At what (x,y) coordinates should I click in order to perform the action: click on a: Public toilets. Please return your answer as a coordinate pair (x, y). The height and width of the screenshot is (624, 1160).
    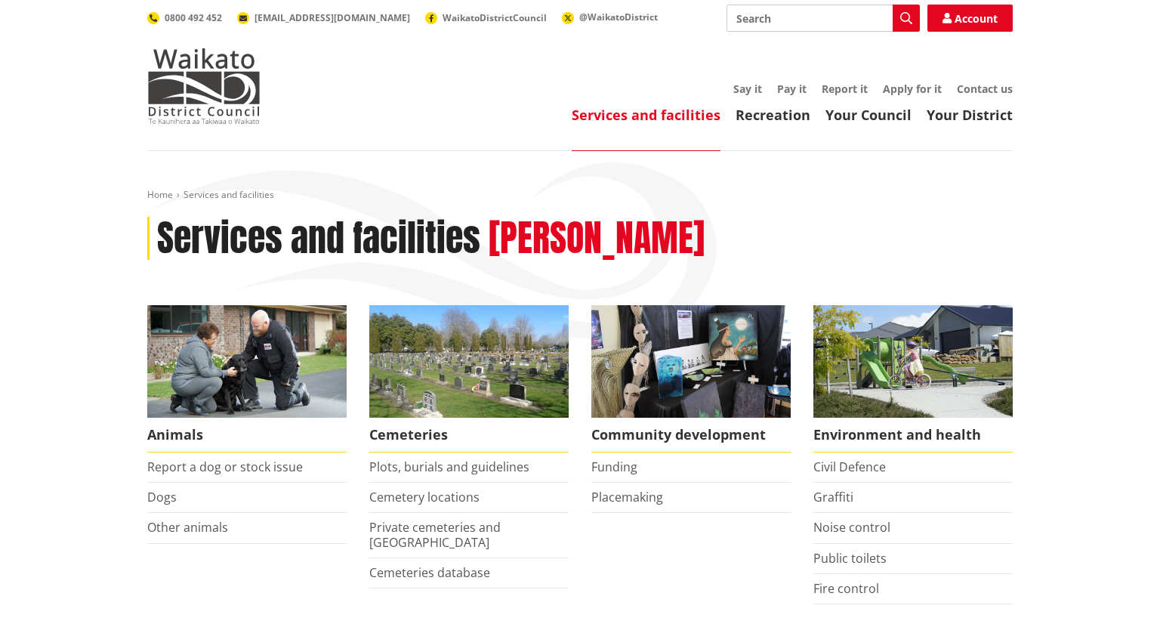
    Looking at the image, I should click on (849, 558).